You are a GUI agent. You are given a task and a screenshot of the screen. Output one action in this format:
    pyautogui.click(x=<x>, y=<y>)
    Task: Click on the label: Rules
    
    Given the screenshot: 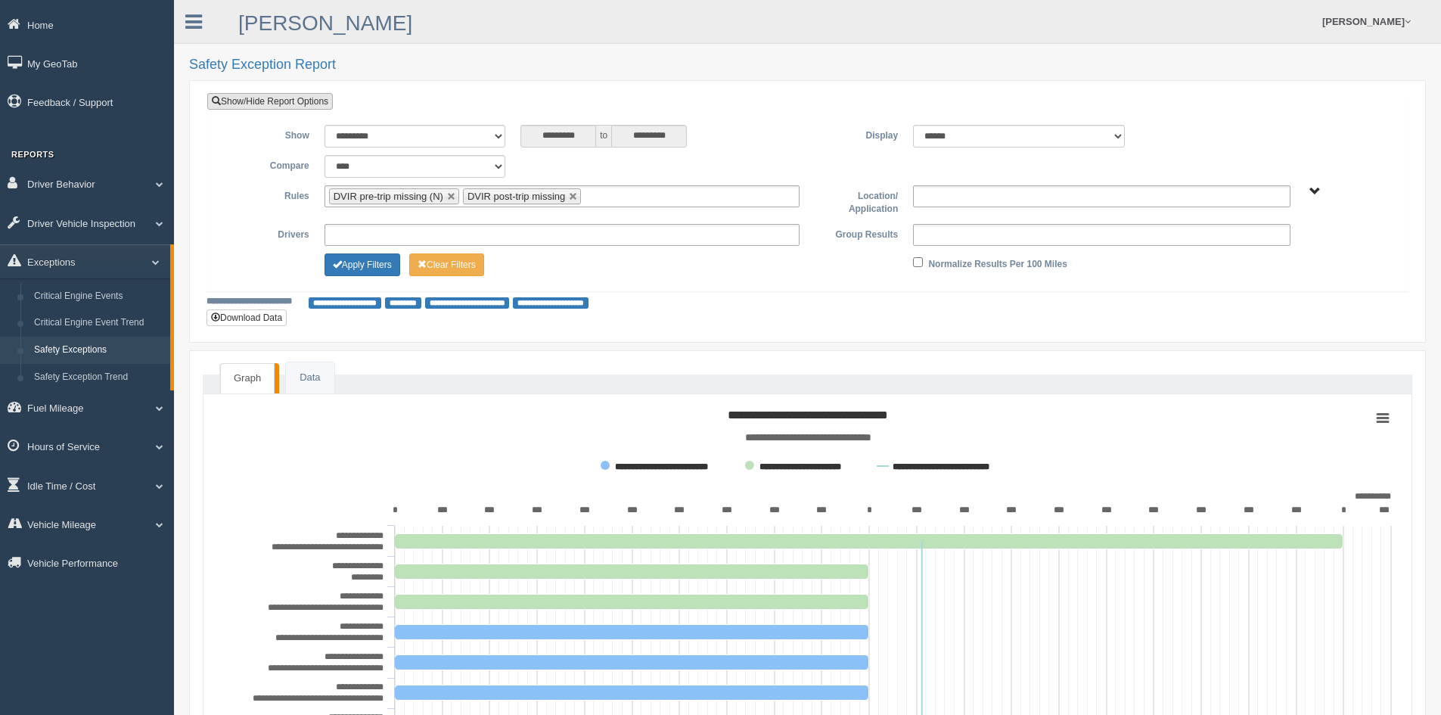 What is the action you would take?
    pyautogui.click(x=268, y=194)
    